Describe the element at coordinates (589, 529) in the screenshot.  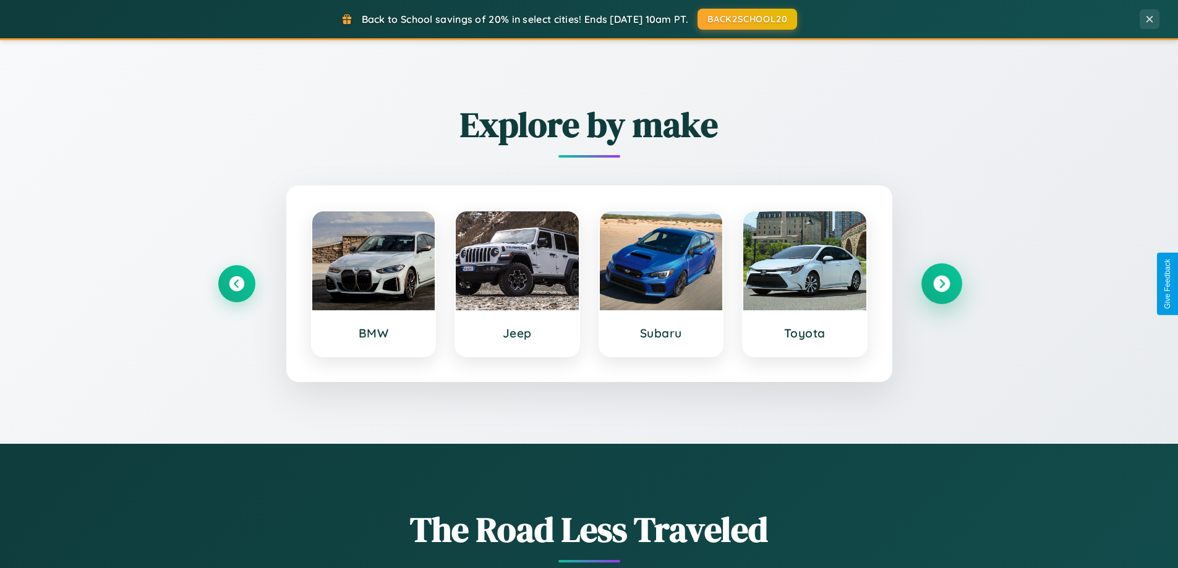
I see `h1: The Road Less Traveled` at that location.